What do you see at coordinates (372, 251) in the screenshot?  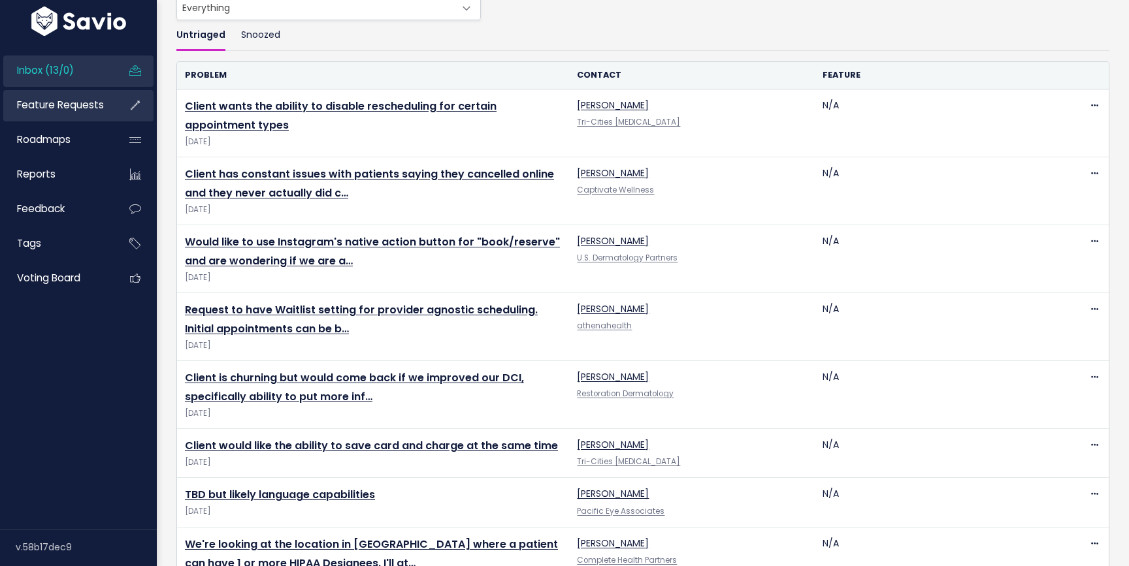 I see `a: Would like to use Instagram's native action button for "book/reserve" and are wondering if we are a…` at bounding box center [372, 251].